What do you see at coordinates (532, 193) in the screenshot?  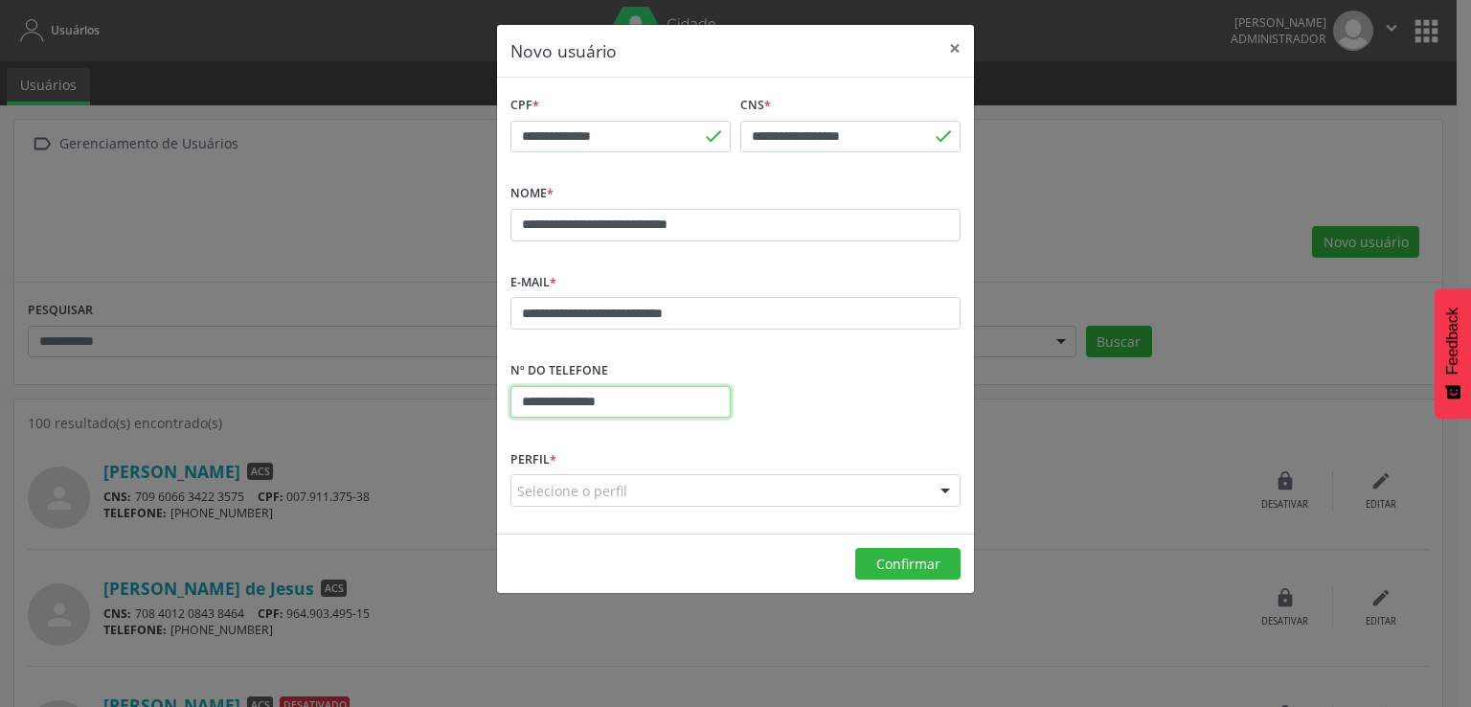 I see `label: Nome` at bounding box center [532, 193].